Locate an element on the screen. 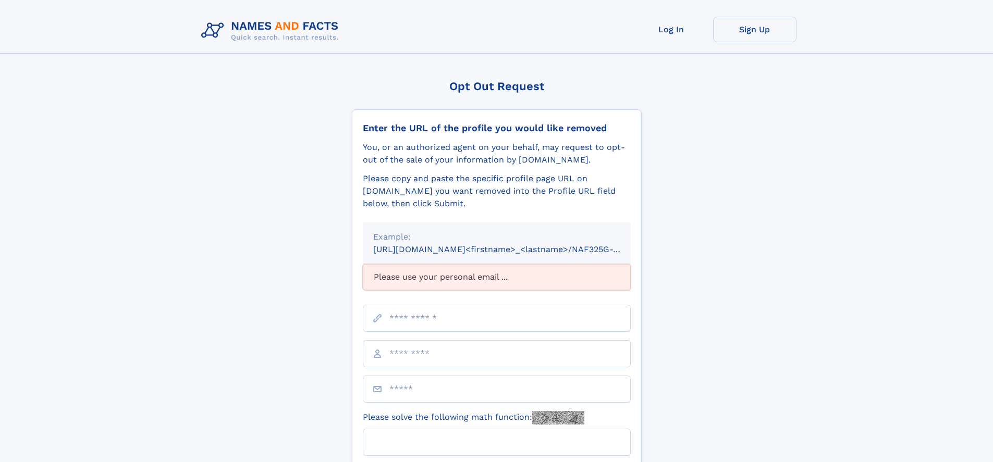 Image resolution: width=993 pixels, height=462 pixels. div: Opt Out Request is located at coordinates (497, 86).